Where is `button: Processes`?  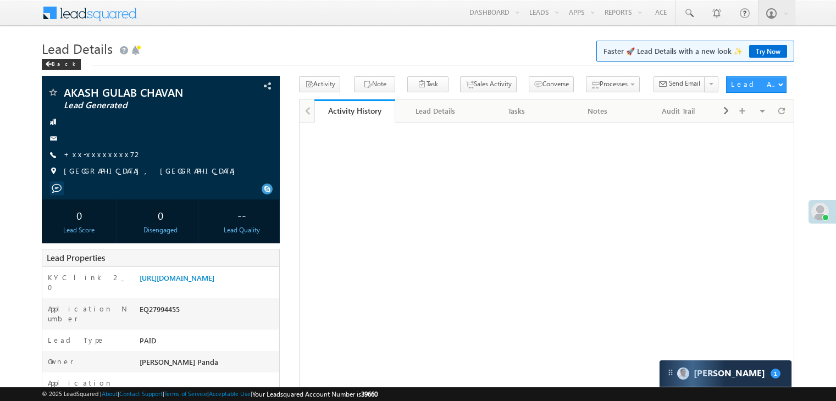
button: Processes is located at coordinates (613, 84).